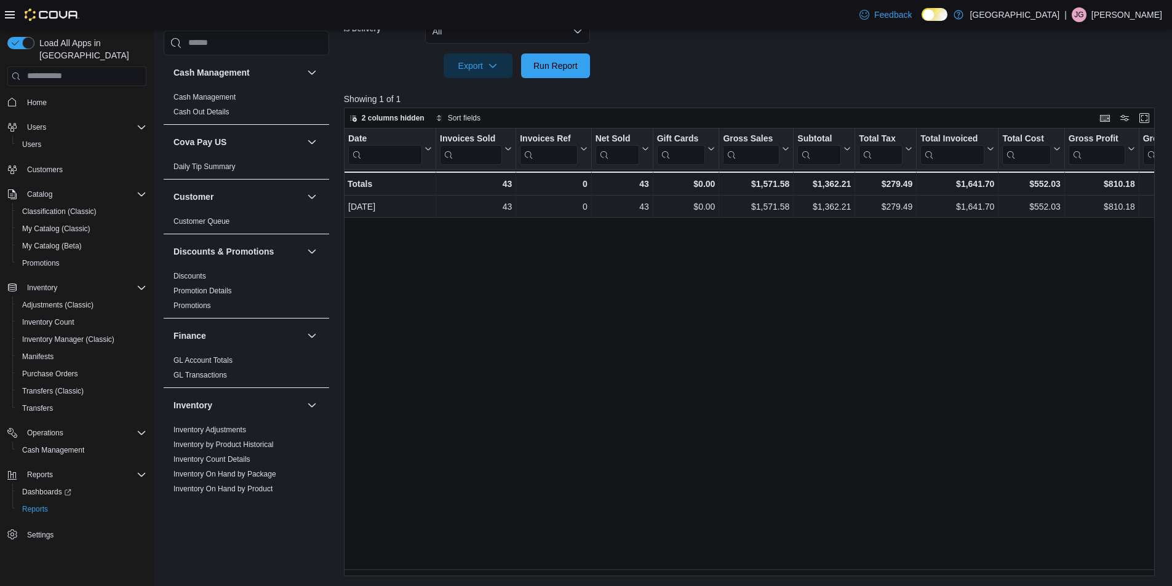 This screenshot has height=586, width=1172. I want to click on span: GL Account Totals, so click(203, 361).